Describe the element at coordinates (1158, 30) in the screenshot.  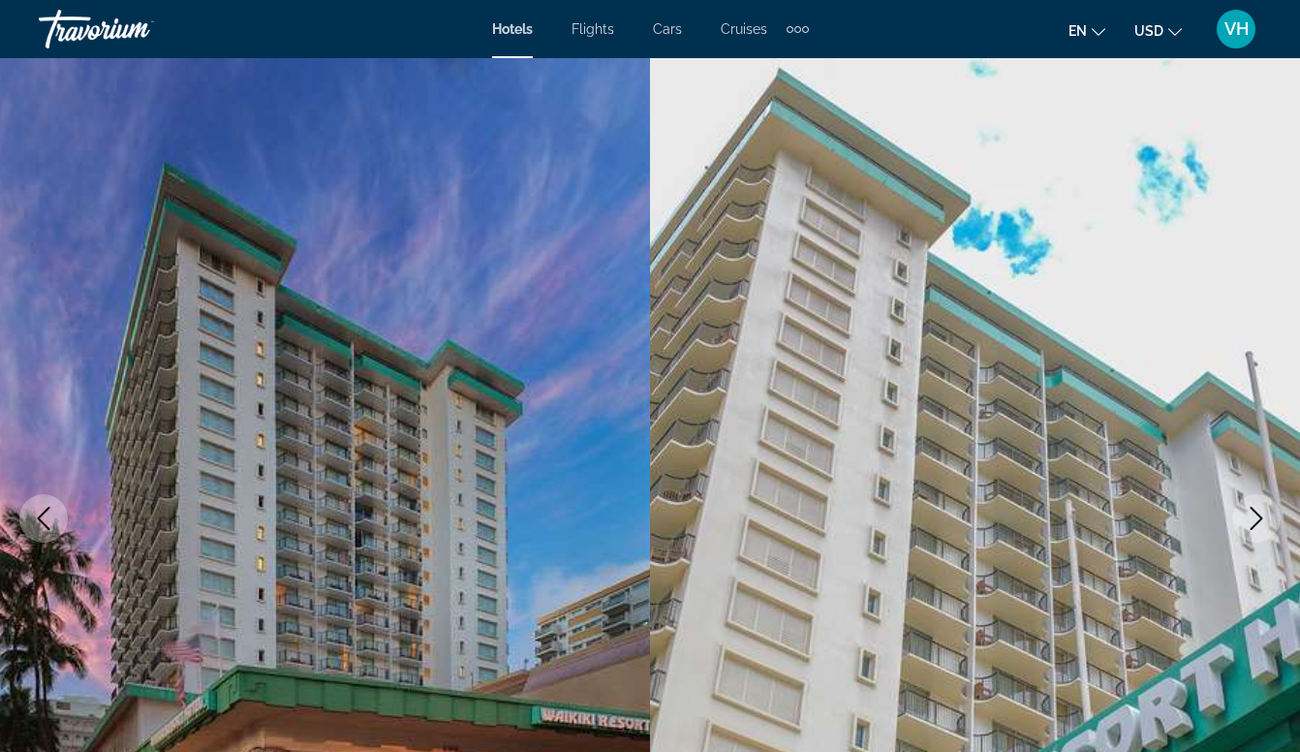
I see `button: Change currency` at that location.